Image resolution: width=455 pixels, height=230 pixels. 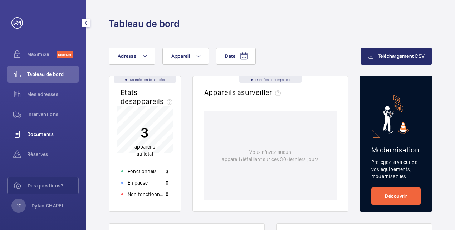 I want to click on span: Téléchargement CSV, so click(x=401, y=56).